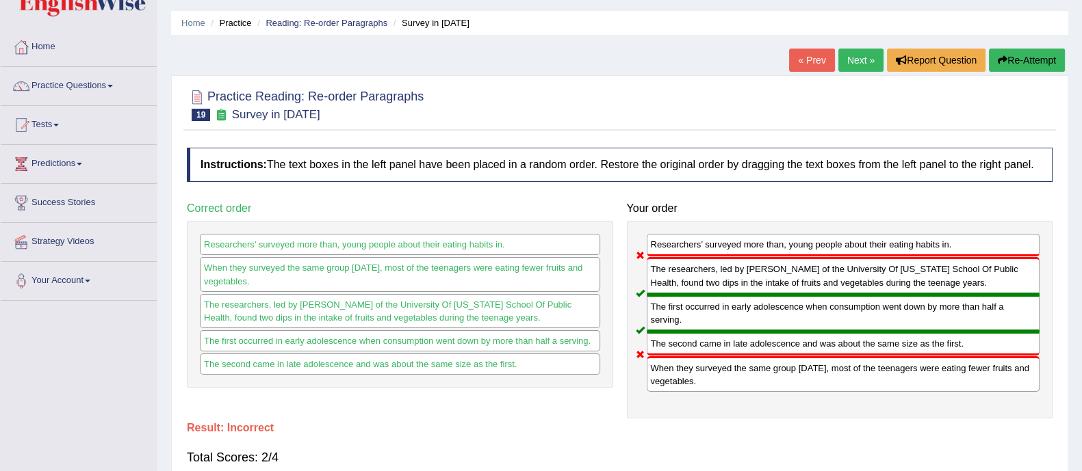 The width and height of the screenshot is (1082, 471). I want to click on h4: Correct order, so click(400, 209).